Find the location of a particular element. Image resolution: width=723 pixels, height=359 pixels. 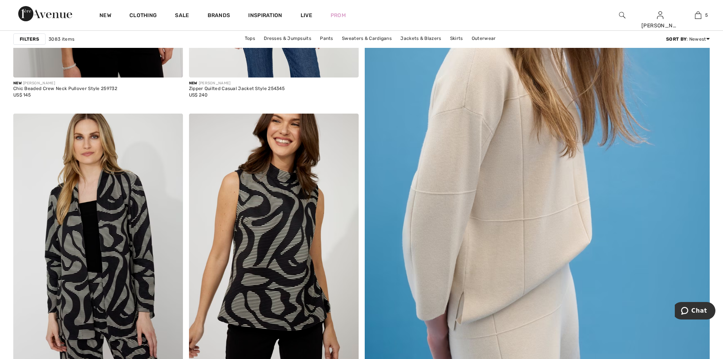

a: Sign In is located at coordinates (660, 15).